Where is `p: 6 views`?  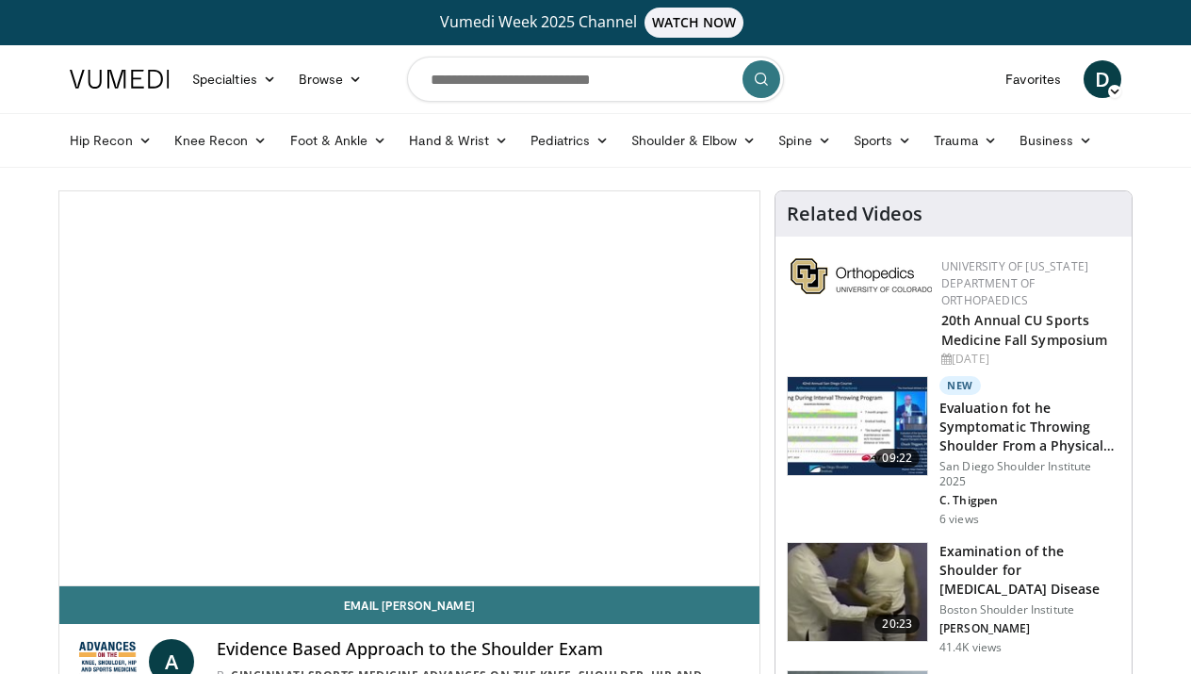
p: 6 views is located at coordinates (959, 519).